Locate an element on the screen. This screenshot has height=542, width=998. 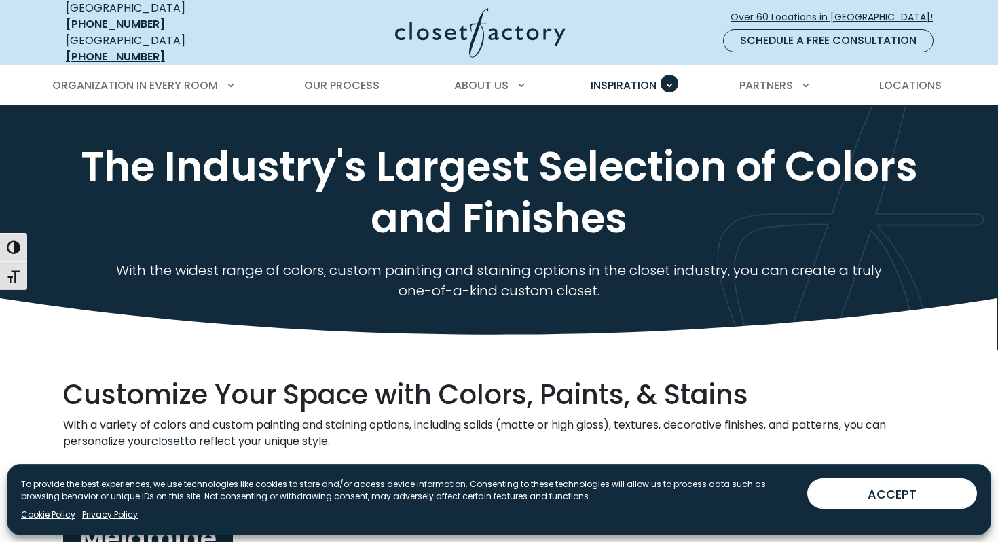
span: Our Process is located at coordinates (341, 85).